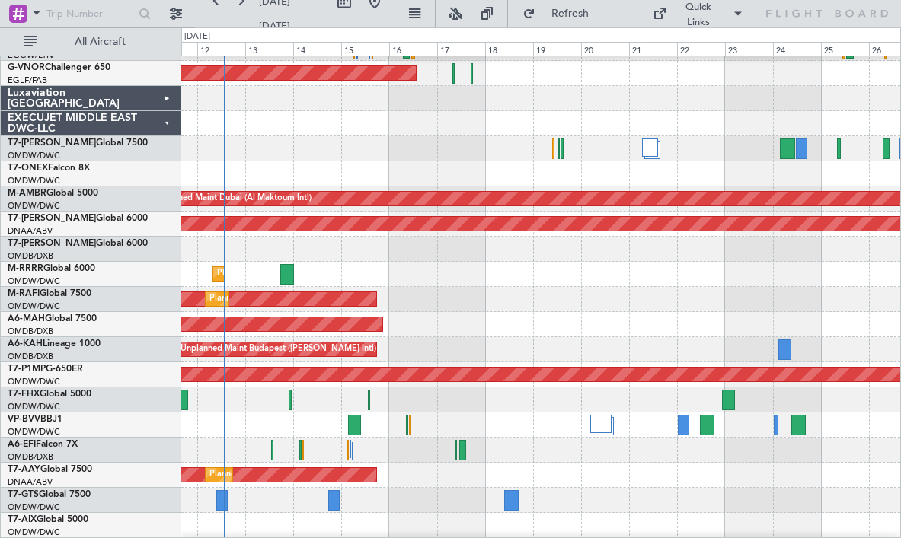 This screenshot has width=901, height=538. I want to click on span: A6-KAH, so click(25, 344).